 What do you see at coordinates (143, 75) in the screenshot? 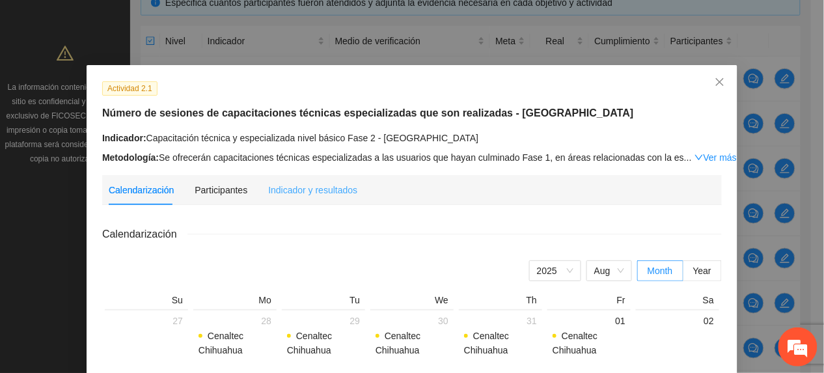
I see `div: Chatee con nosotros ahora` at bounding box center [143, 75].